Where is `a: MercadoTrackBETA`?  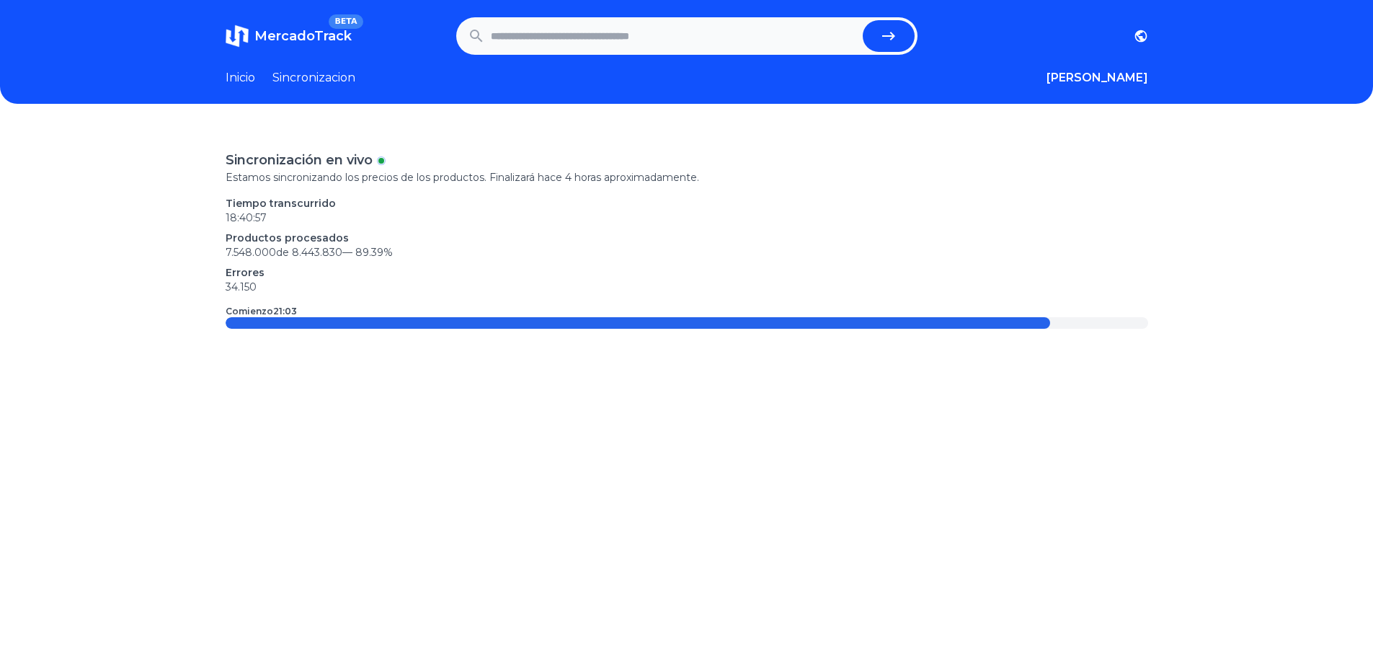 a: MercadoTrackBETA is located at coordinates (288, 36).